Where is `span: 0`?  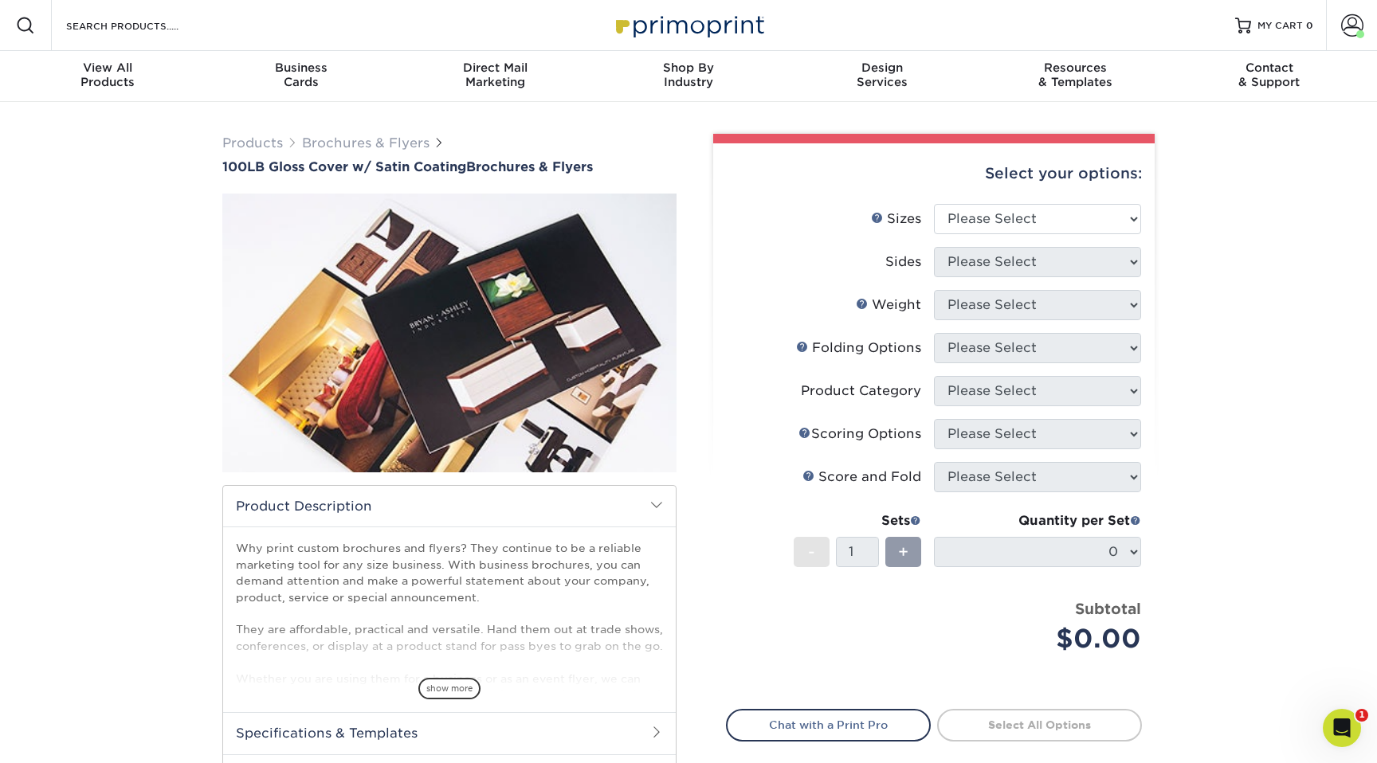 span: 0 is located at coordinates (1309, 26).